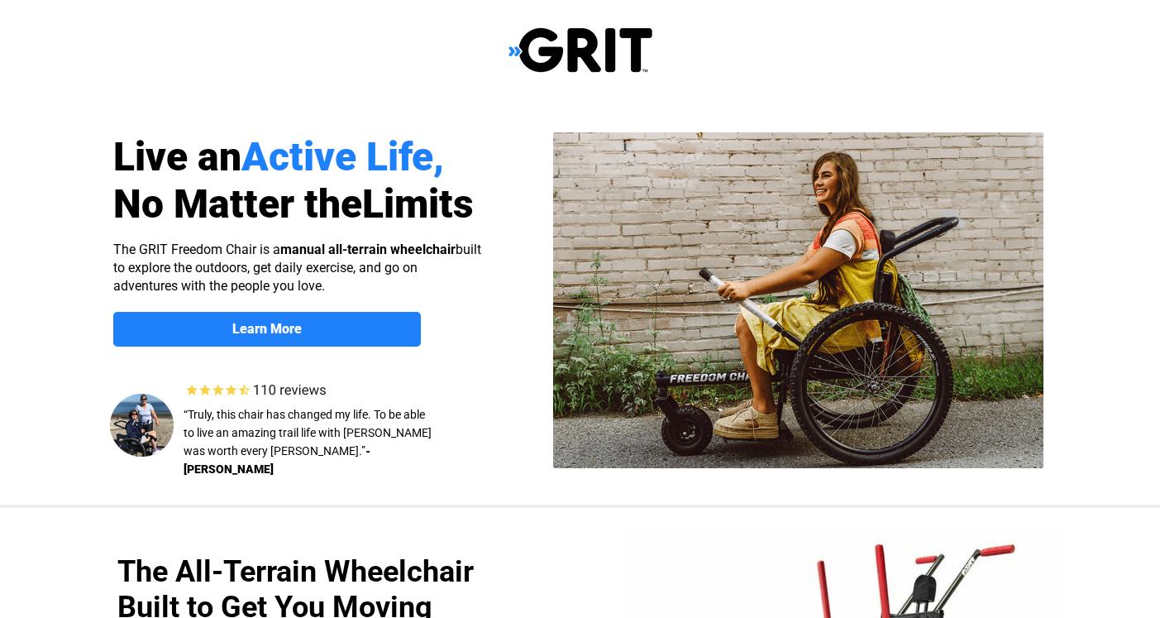  What do you see at coordinates (267, 328) in the screenshot?
I see `strong: Learn More` at bounding box center [267, 328].